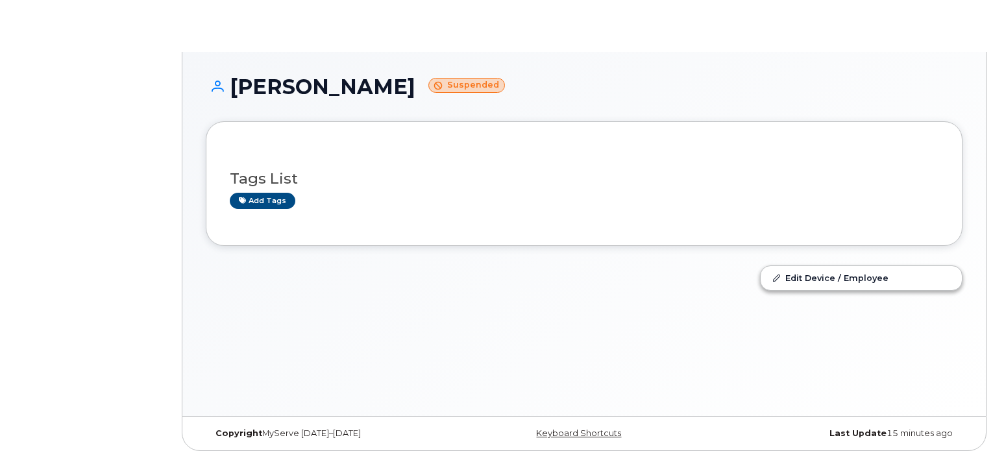 Image resolution: width=993 pixels, height=451 pixels. Describe the element at coordinates (862, 278) in the screenshot. I see `a: Edit Device / Employee` at that location.